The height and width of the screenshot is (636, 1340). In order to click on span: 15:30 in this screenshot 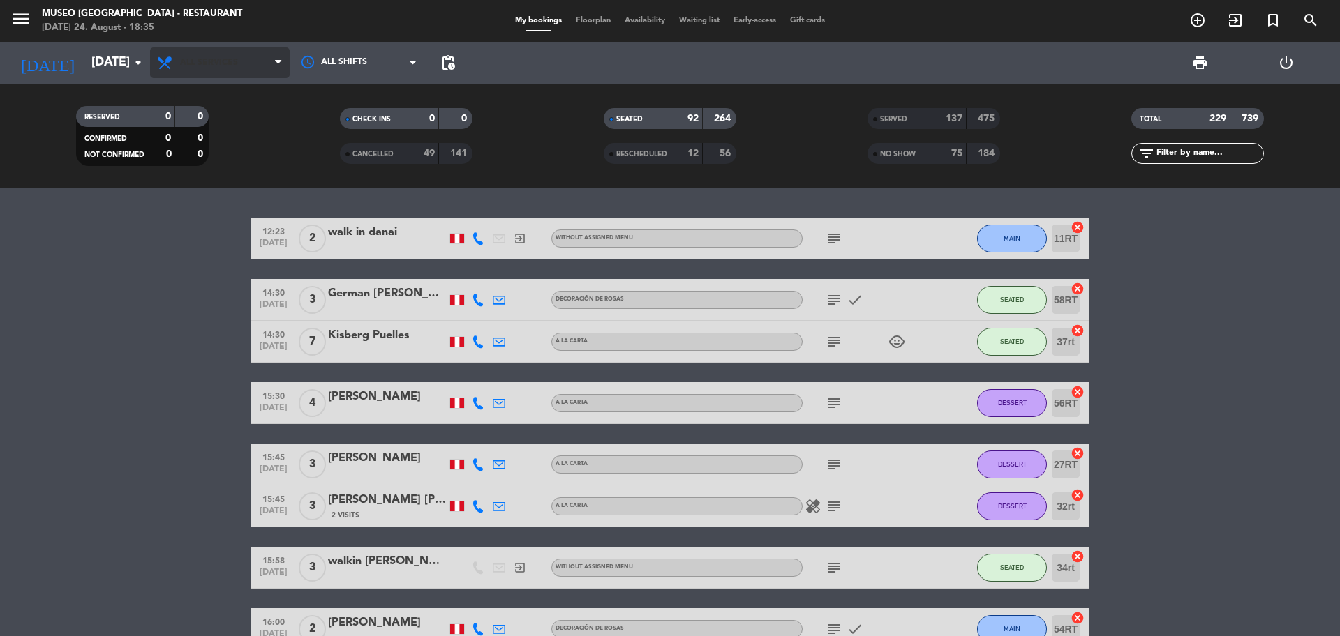, I will do `click(274, 395)`.